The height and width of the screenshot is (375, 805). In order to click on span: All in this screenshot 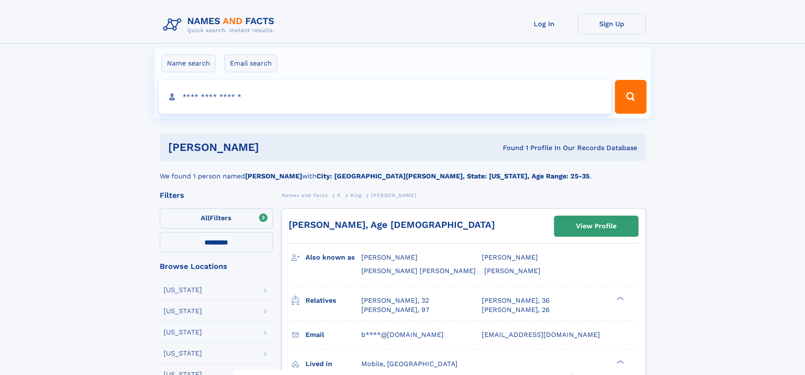, I will do `click(205, 218)`.